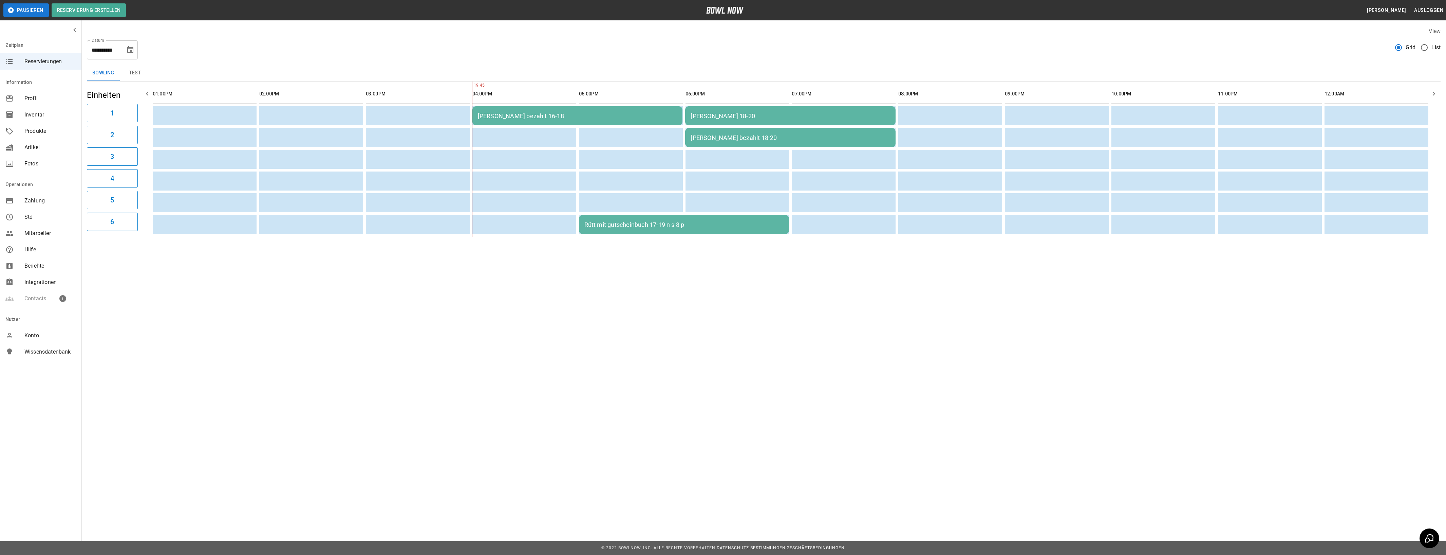 The width and height of the screenshot is (1446, 555). I want to click on h6: 5, so click(112, 200).